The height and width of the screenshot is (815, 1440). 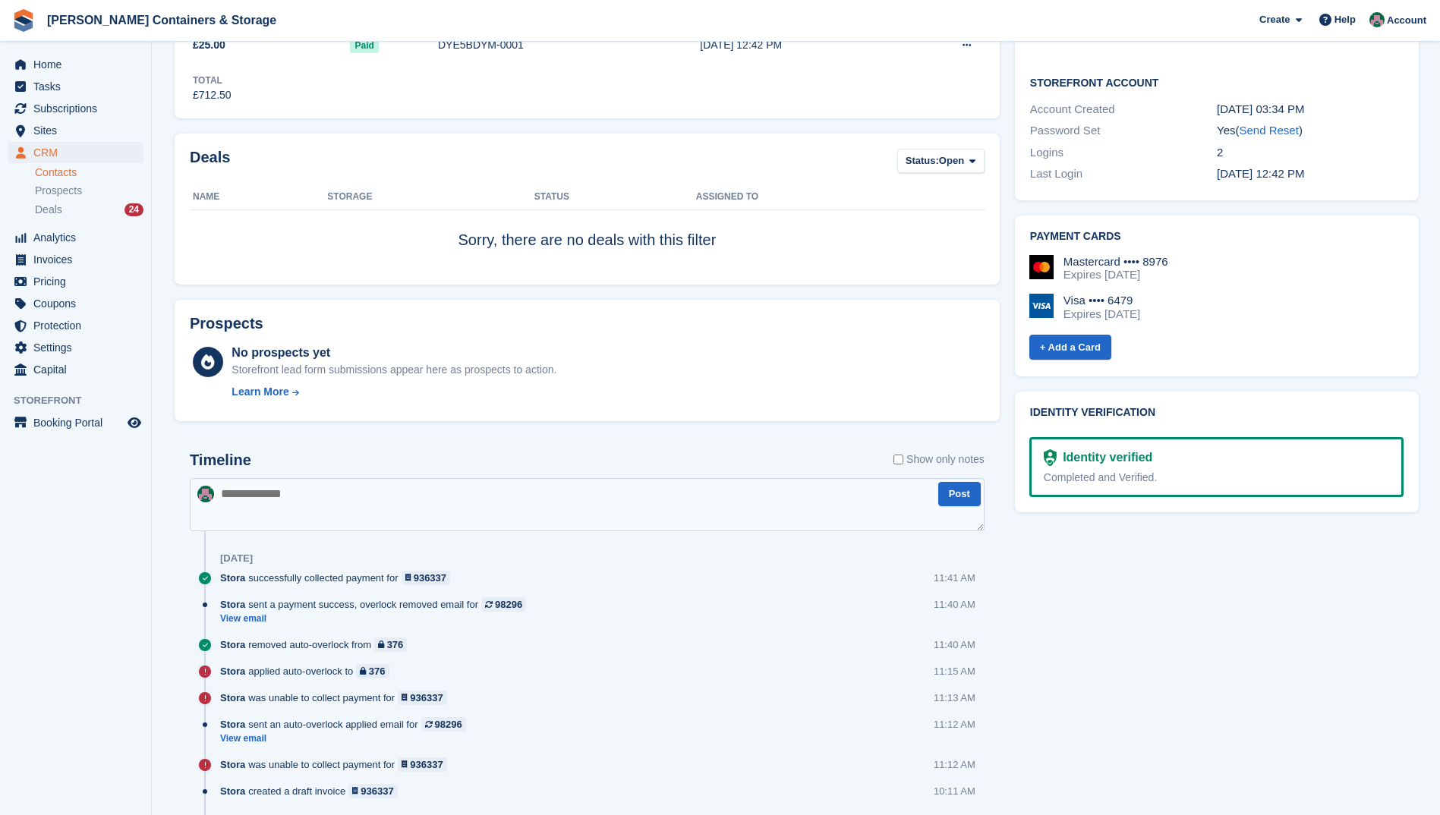 I want to click on div: was unable to collect payment for, so click(x=337, y=698).